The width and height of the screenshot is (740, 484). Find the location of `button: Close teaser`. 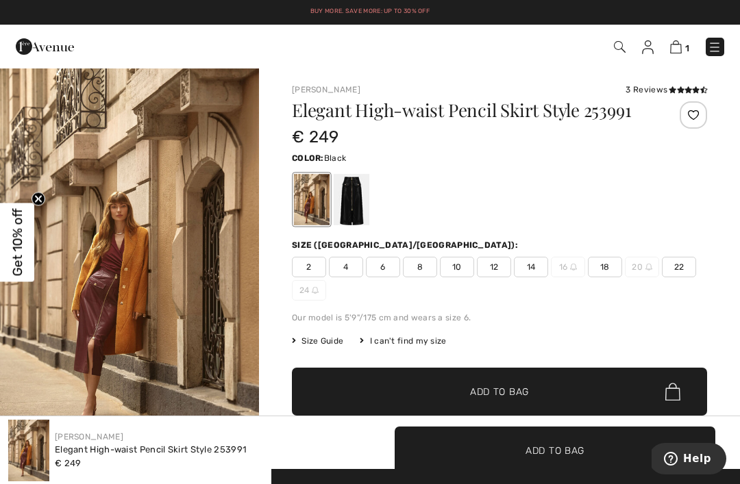

button: Close teaser is located at coordinates (38, 199).